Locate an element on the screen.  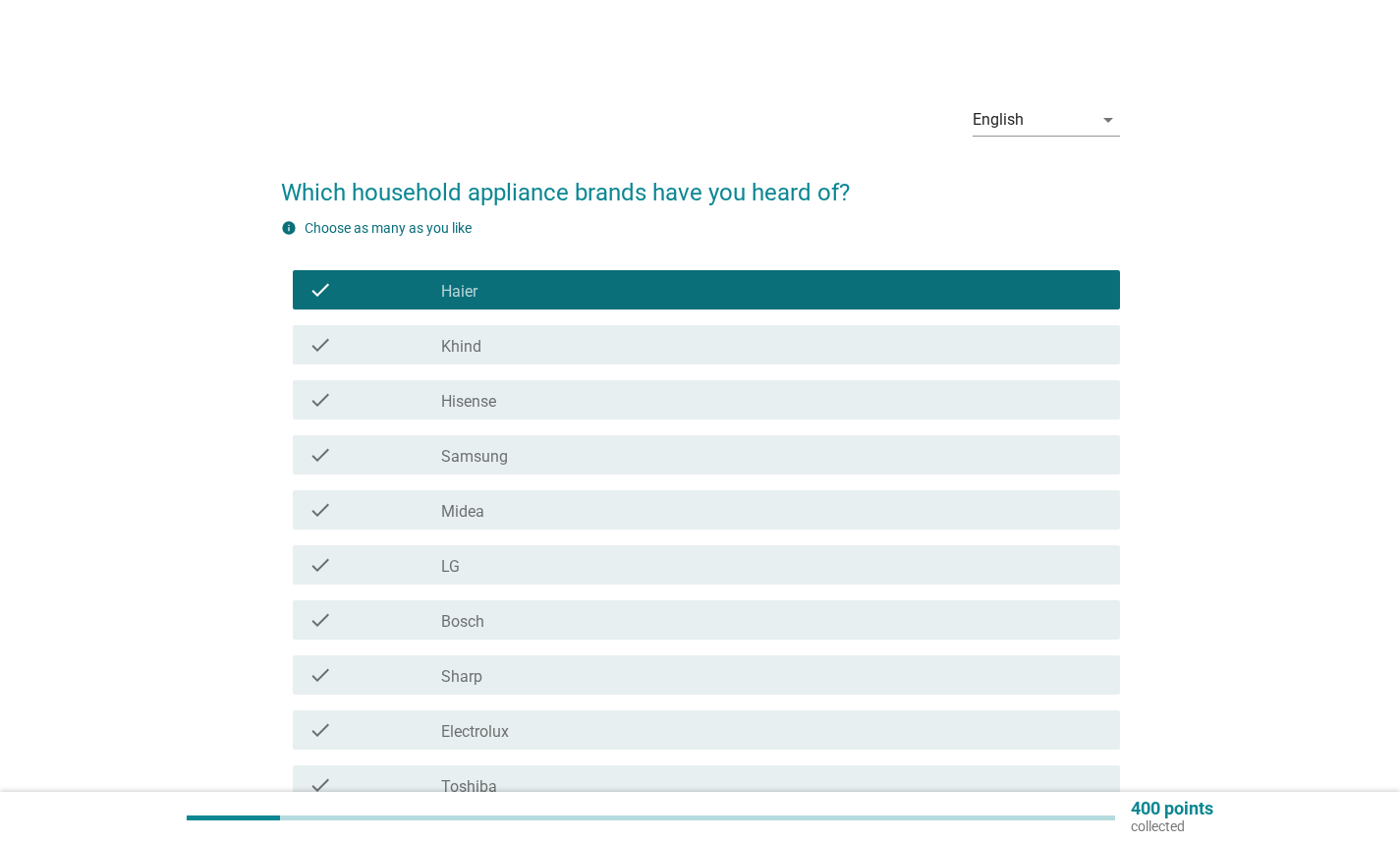
h2: Which household appliance brands have you heard of? is located at coordinates (700, 183).